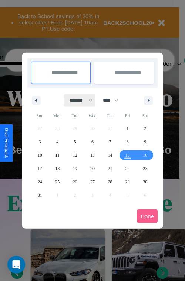  Describe the element at coordinates (128, 116) in the screenshot. I see `span: Fri` at that location.